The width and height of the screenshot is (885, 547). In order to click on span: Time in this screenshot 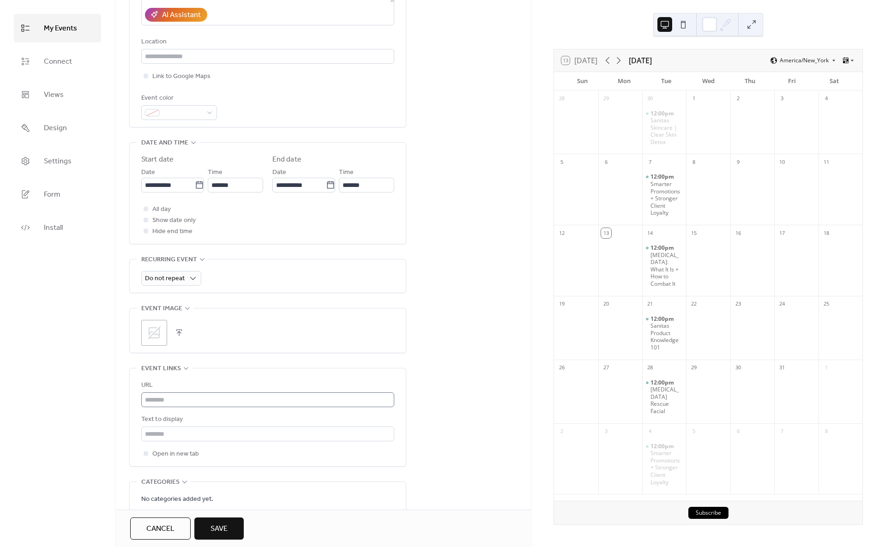, I will do `click(346, 173)`.